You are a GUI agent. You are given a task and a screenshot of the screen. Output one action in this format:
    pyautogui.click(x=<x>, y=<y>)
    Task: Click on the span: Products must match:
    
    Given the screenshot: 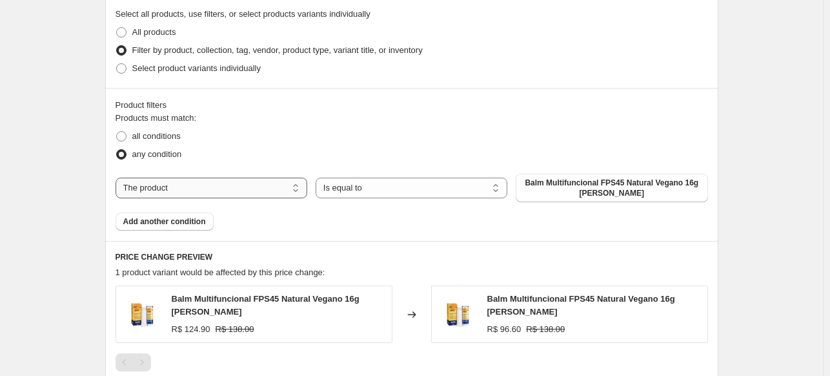 What is the action you would take?
    pyautogui.click(x=156, y=117)
    